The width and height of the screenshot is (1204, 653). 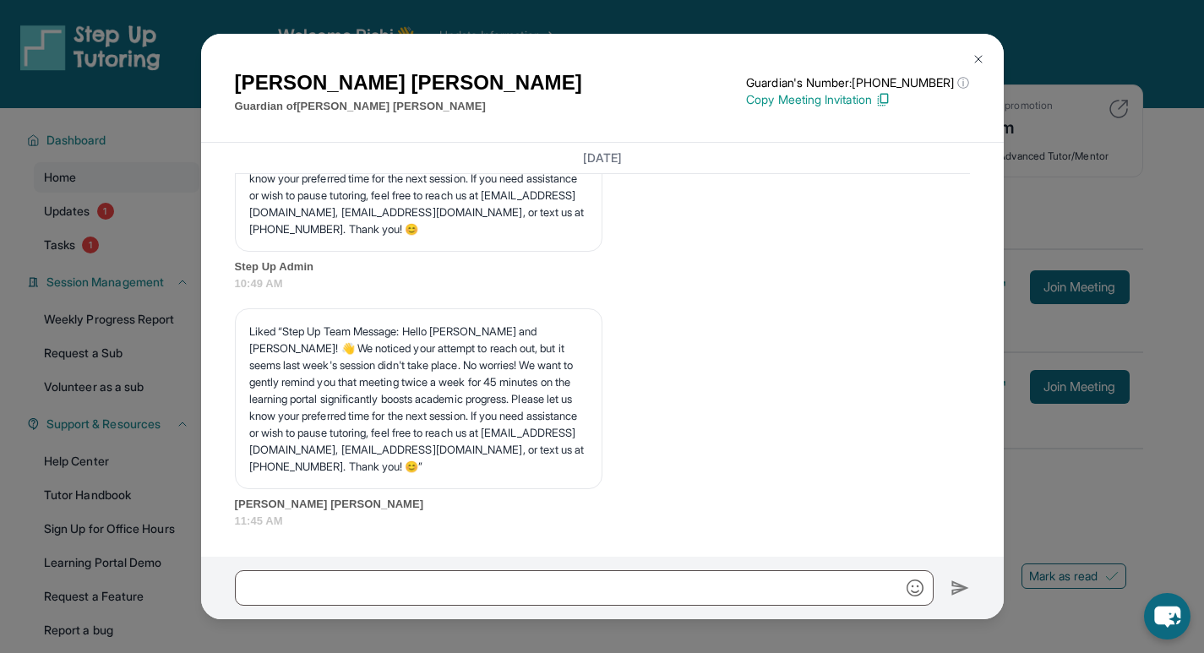 What do you see at coordinates (858, 100) in the screenshot?
I see `p: Copy Meeting Invitation` at bounding box center [858, 100].